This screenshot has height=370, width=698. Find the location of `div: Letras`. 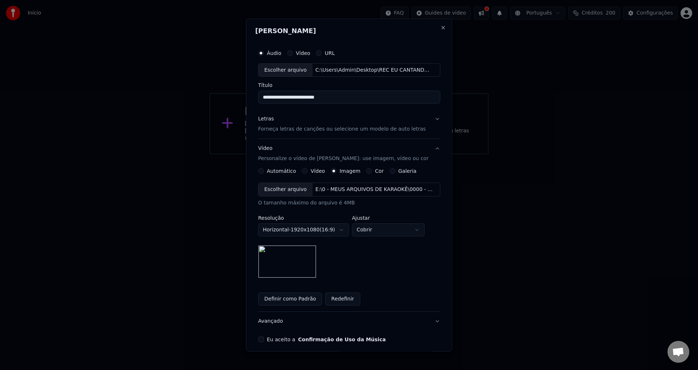

div: Letras is located at coordinates (266, 119).